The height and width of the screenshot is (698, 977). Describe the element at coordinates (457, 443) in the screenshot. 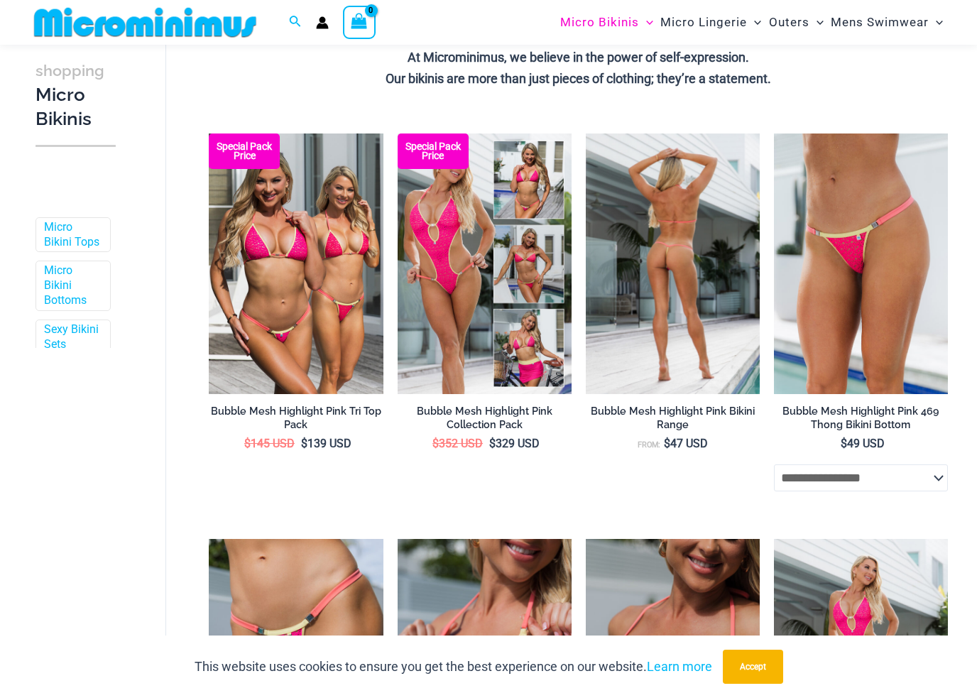

I see `bdi: 352 USD` at that location.